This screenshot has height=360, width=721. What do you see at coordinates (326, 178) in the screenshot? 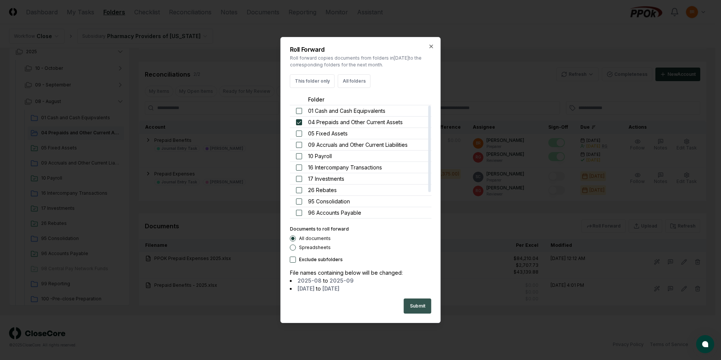
I see `span: 17 Investments` at bounding box center [326, 178].